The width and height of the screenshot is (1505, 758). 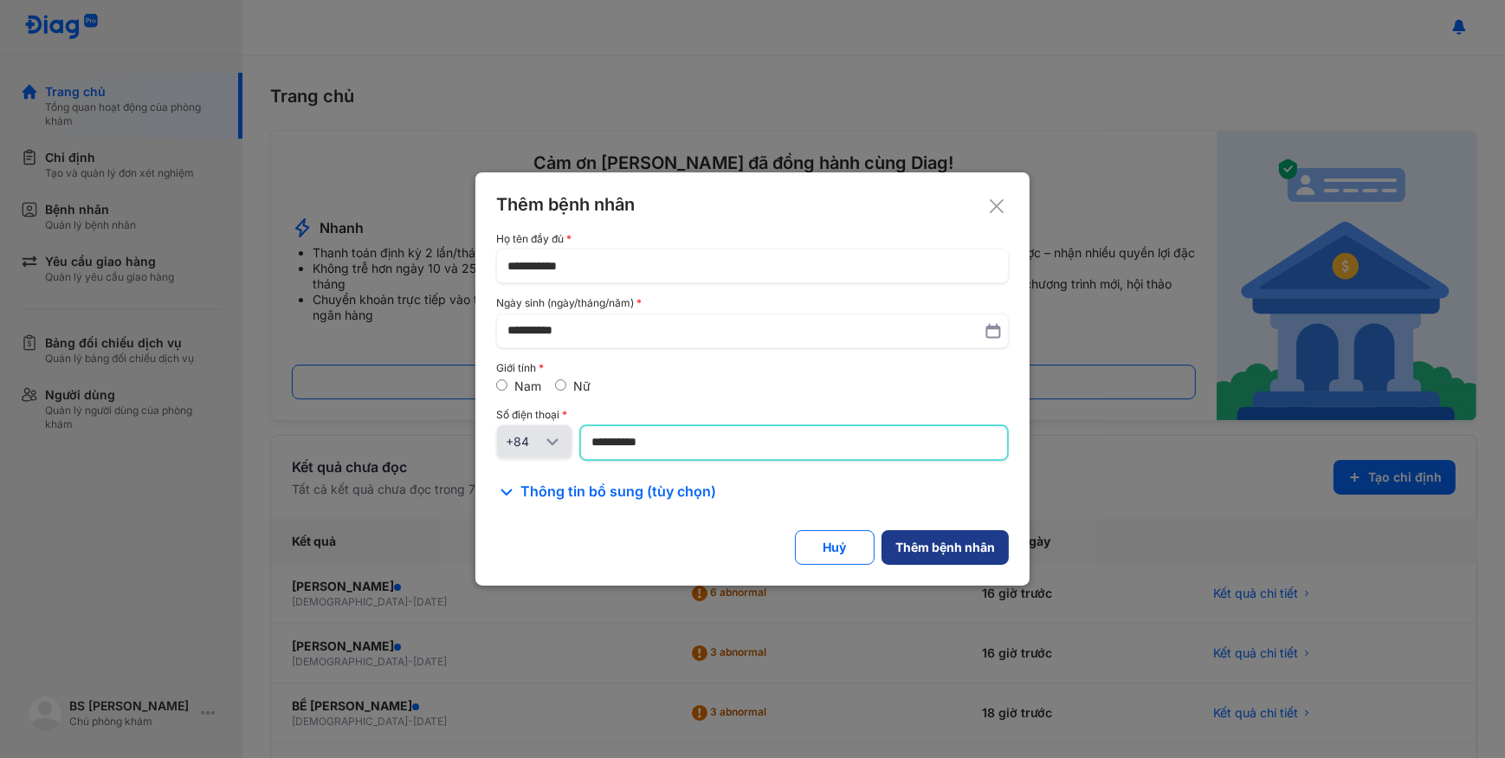 I want to click on div: Ngày sinh (ngày/tháng/năm), so click(x=752, y=303).